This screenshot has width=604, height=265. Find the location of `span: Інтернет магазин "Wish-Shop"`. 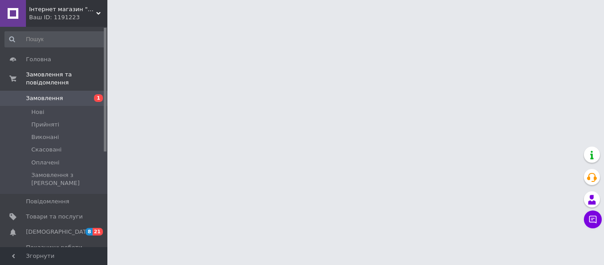

span: Інтернет магазин "Wish-Shop" is located at coordinates (63, 9).